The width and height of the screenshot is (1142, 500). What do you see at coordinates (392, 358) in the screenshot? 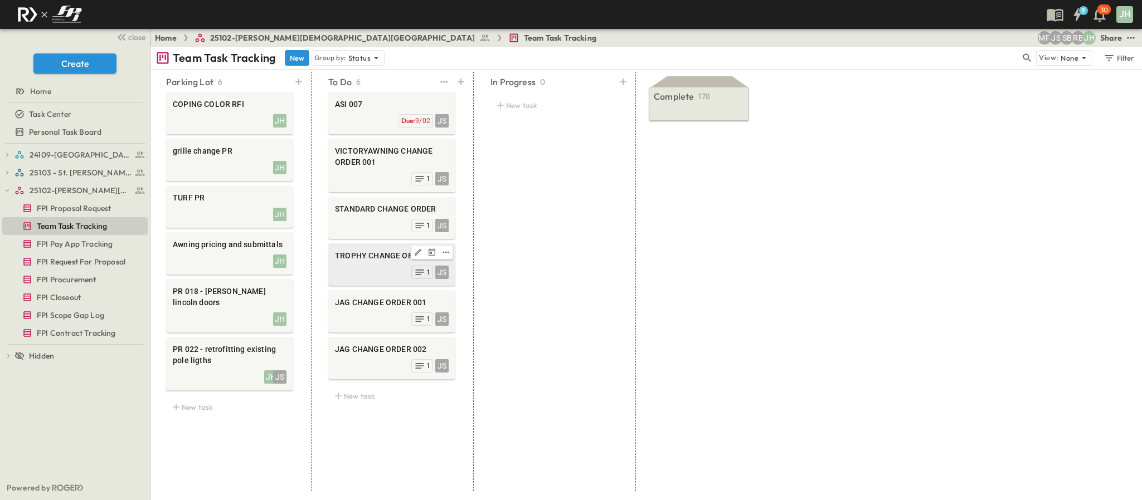
I see `div: JAG CHANGE ORDER 002JS1` at bounding box center [392, 358].